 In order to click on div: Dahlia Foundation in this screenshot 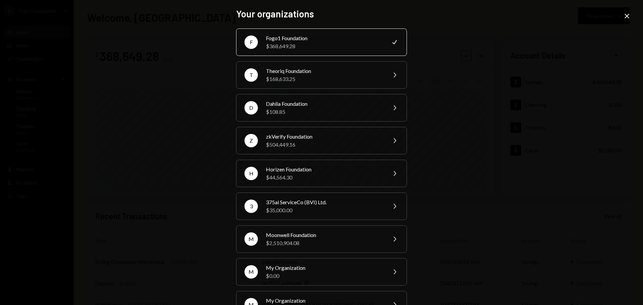, I will do `click(324, 104)`.